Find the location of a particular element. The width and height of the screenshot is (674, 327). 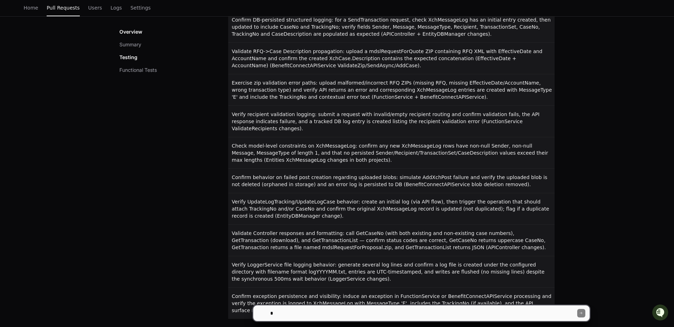

div: We're available if you need us! is located at coordinates (57, 63).